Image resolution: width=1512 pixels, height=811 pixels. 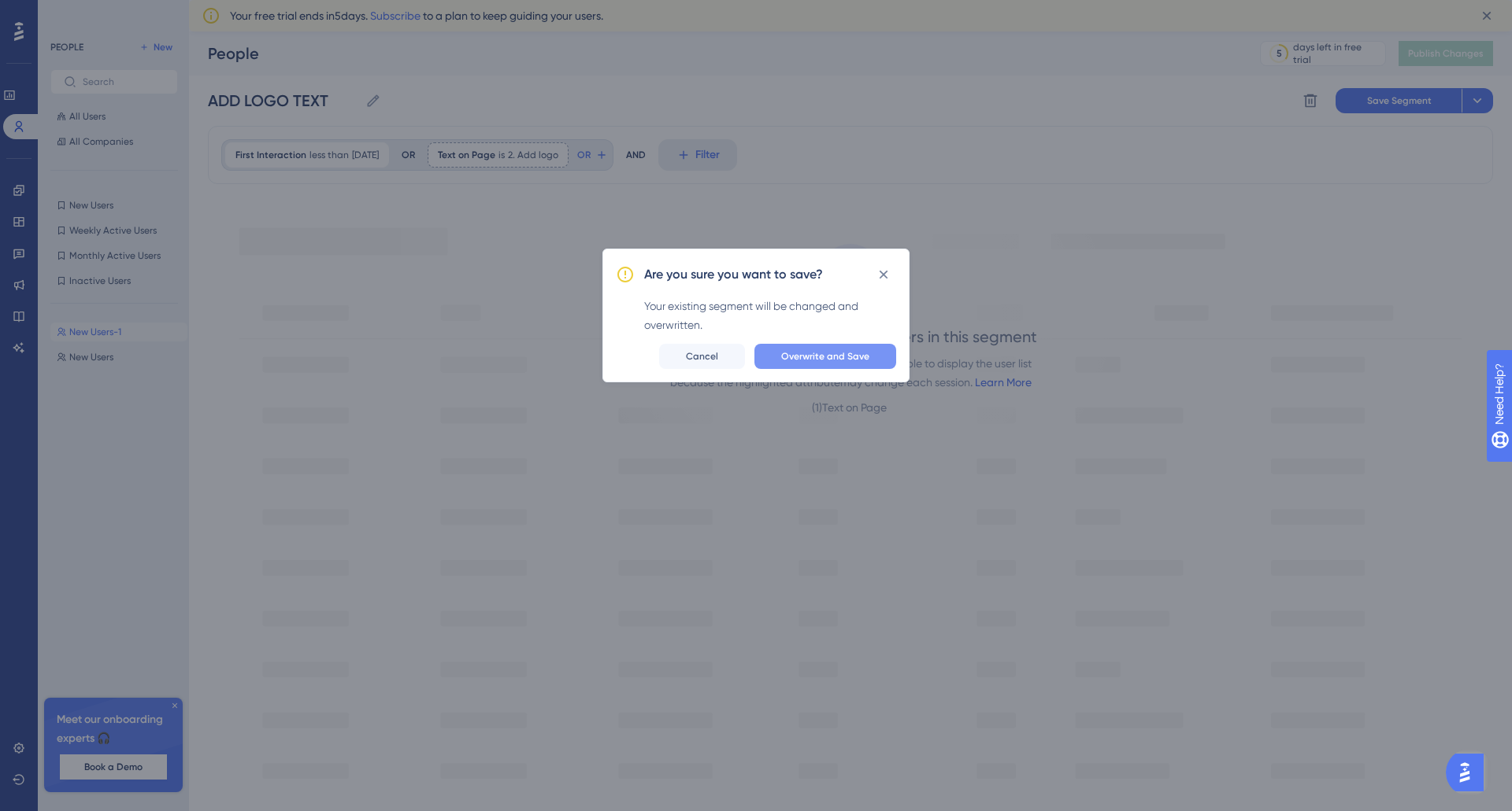 What do you see at coordinates (67, 14) in the screenshot?
I see `span: Need Help?` at bounding box center [67, 14].